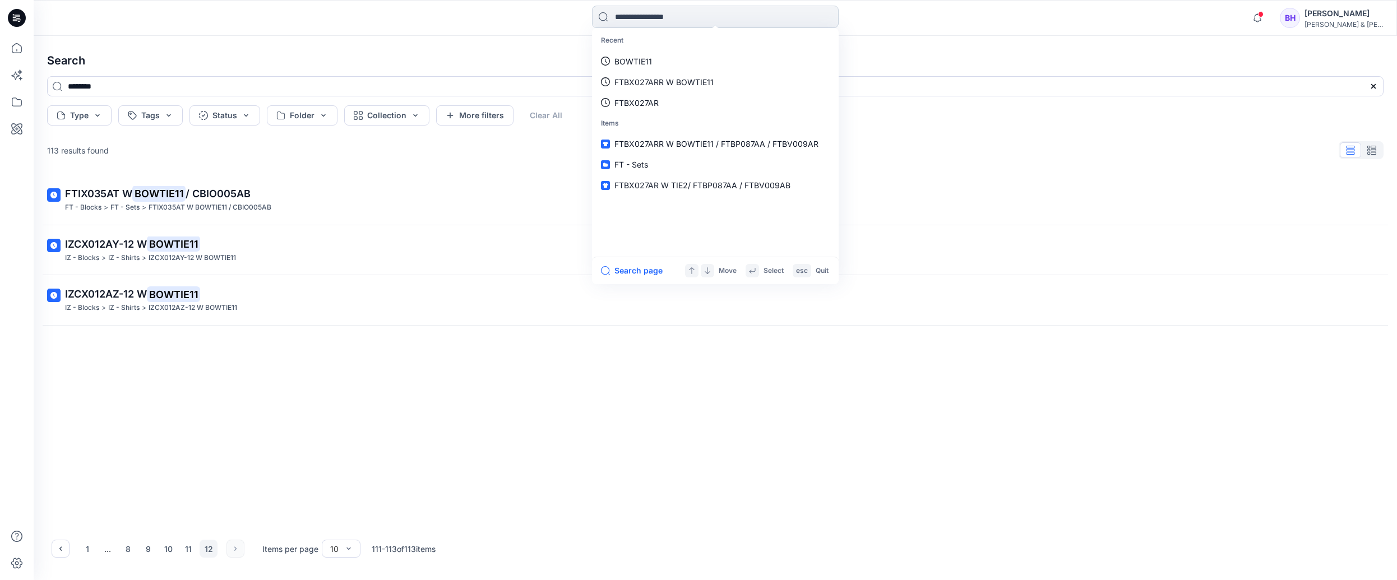 The width and height of the screenshot is (1397, 580). I want to click on p: Items per page, so click(290, 549).